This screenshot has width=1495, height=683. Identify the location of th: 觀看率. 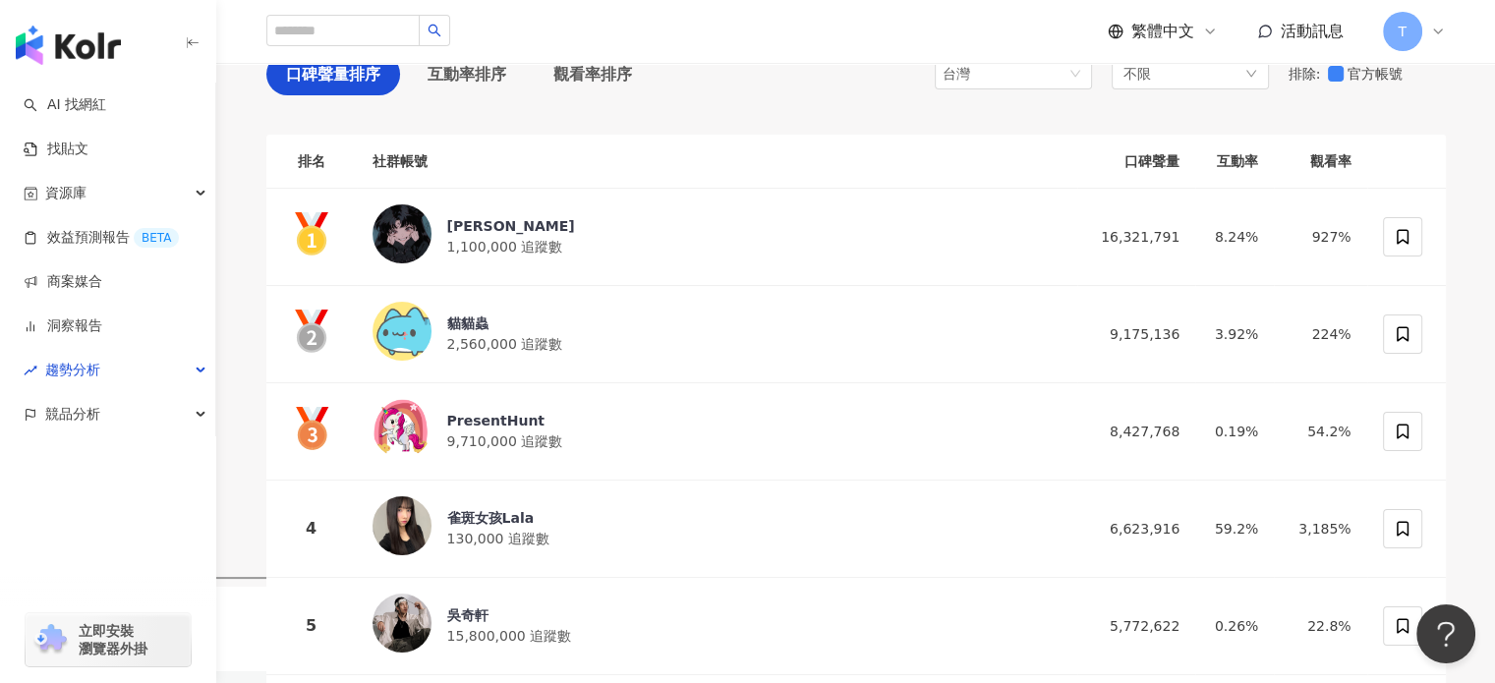
(1320, 161).